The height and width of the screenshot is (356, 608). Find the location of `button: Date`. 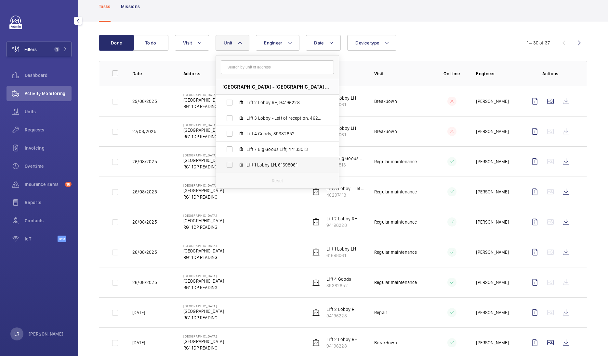

button: Date is located at coordinates (323, 43).